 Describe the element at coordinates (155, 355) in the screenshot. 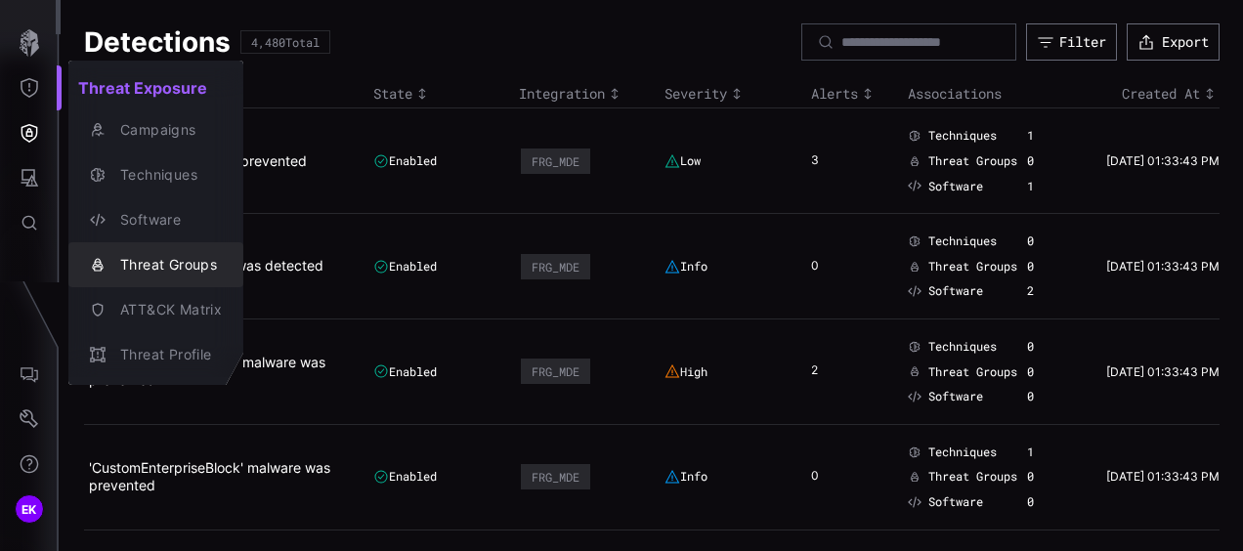

I see `button: Threat Profile` at that location.